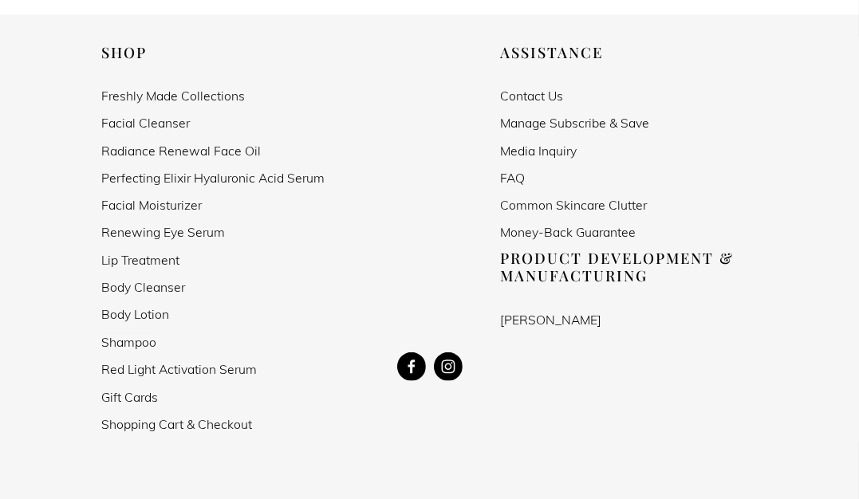  I want to click on a: Perfecting Elixir Hyaluronic Acid Serum, so click(213, 177).